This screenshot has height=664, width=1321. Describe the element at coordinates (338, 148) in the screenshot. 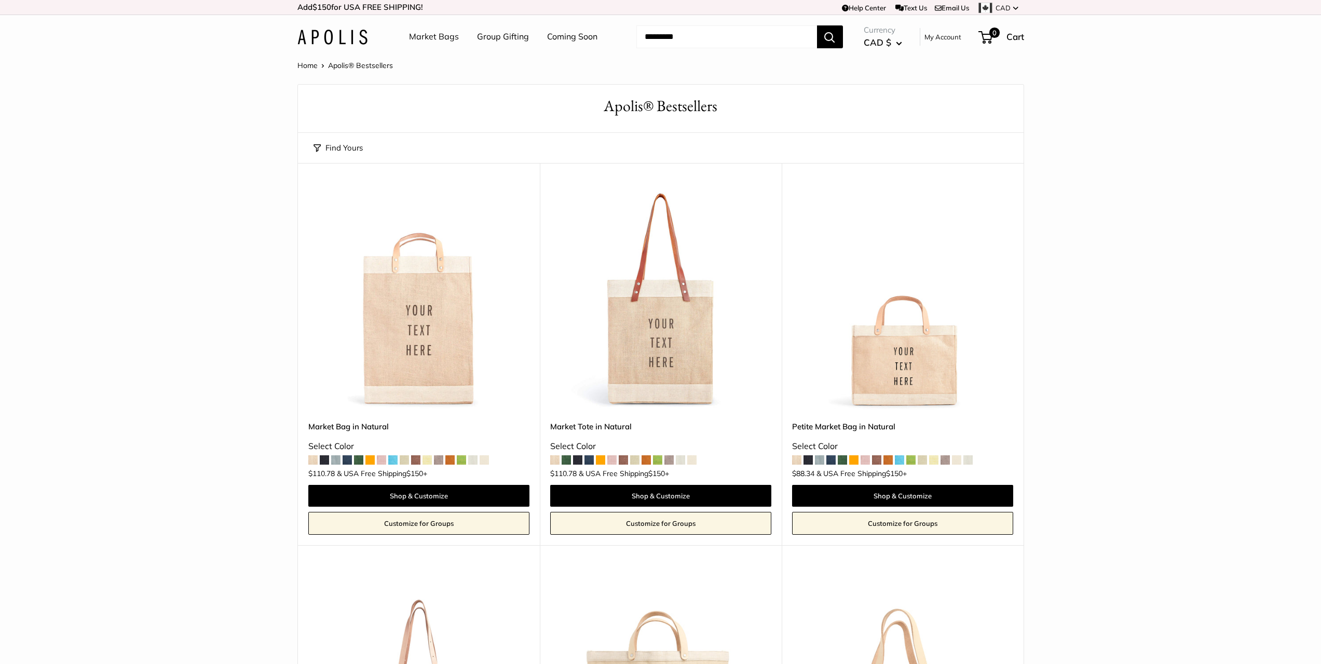

I see `button: Find Yours` at that location.